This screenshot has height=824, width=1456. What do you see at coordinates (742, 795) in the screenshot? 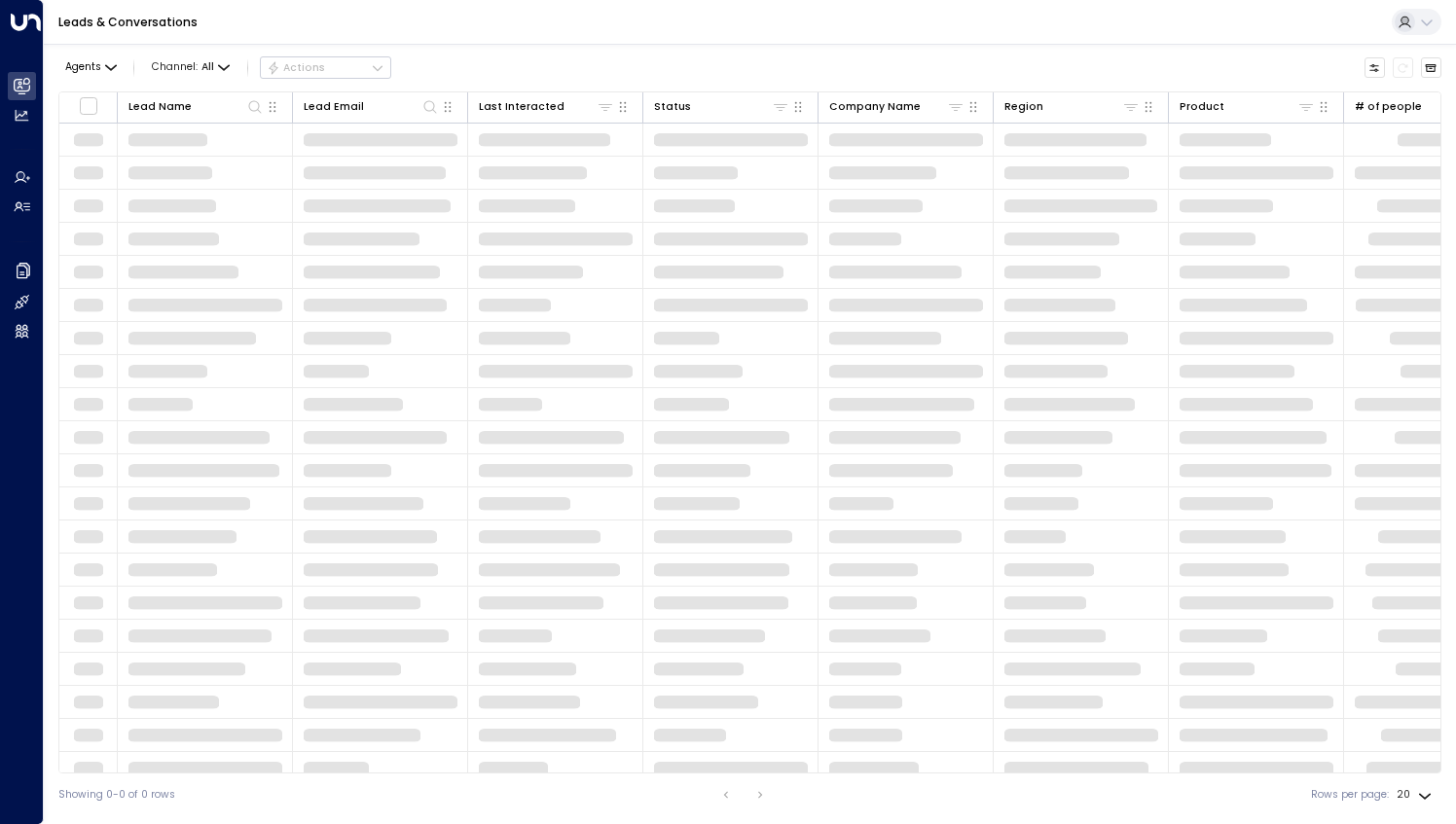
I see `nav: pagination navigation` at bounding box center [742, 795].